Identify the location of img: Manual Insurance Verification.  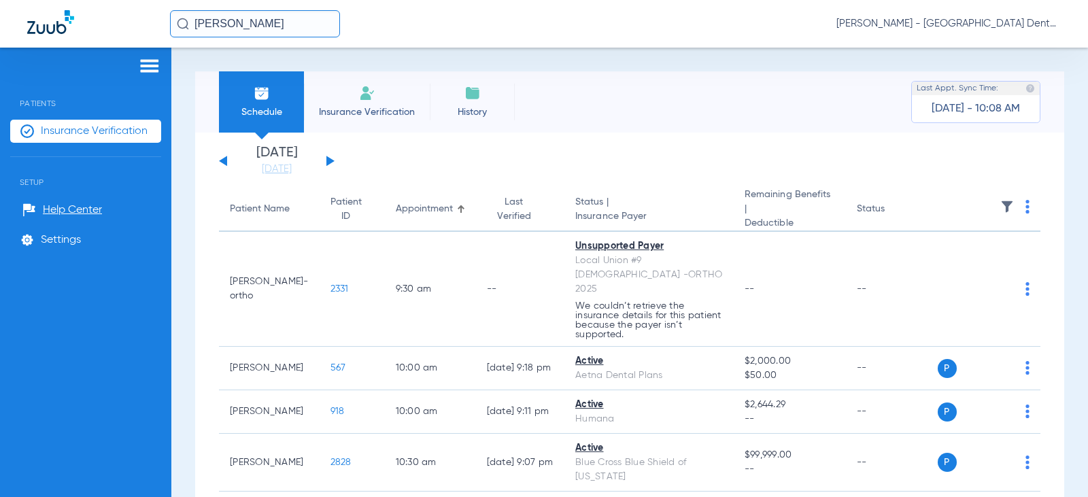
(367, 93).